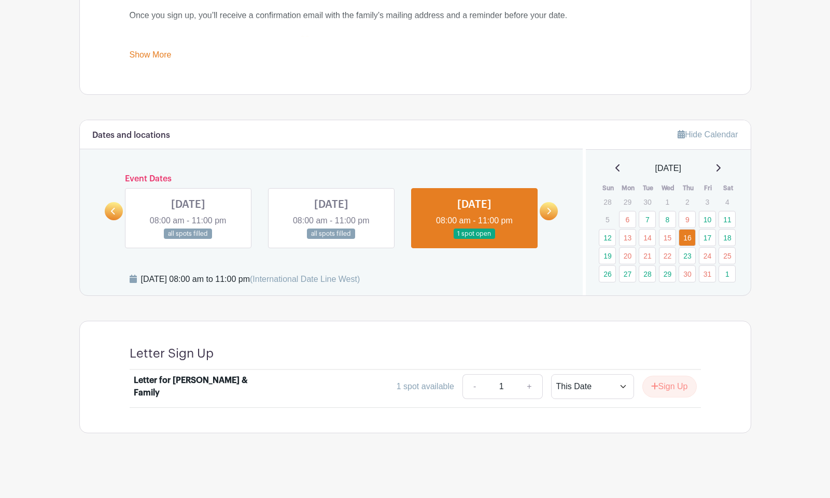  What do you see at coordinates (687, 238) in the screenshot?
I see `a: 16` at bounding box center [687, 238].